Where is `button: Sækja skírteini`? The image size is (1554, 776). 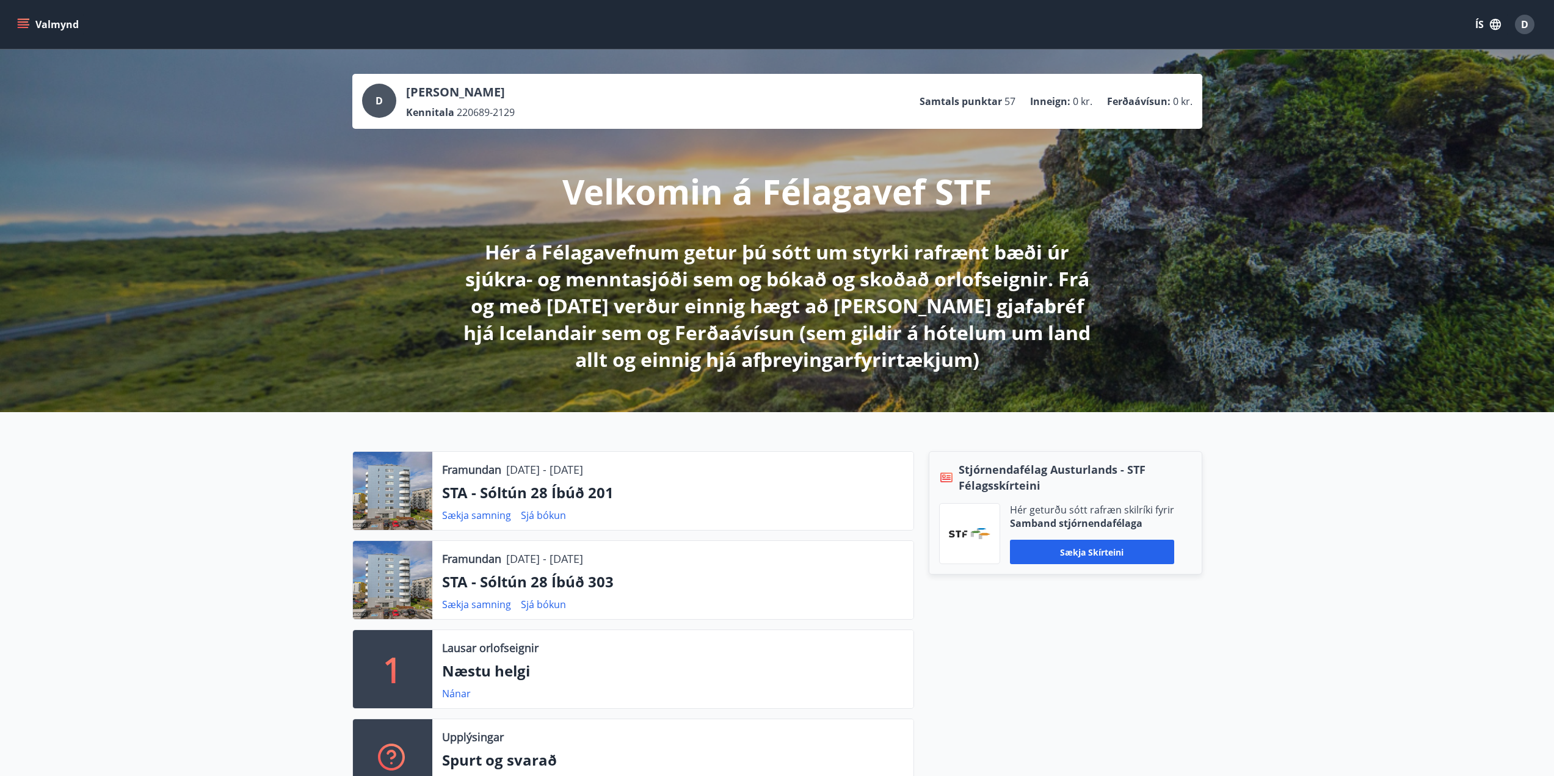 button: Sækja skírteini is located at coordinates (1091, 552).